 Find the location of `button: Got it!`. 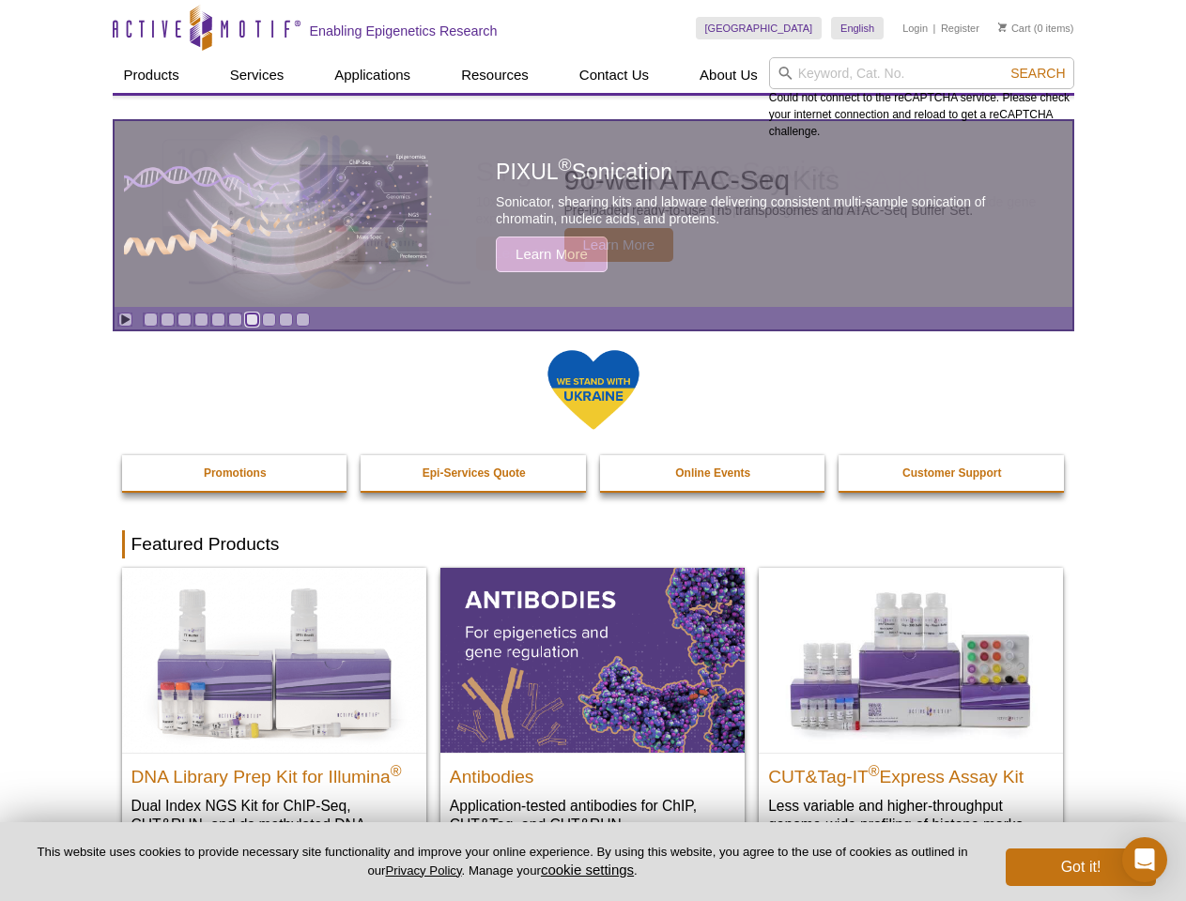

button: Got it! is located at coordinates (1080, 867).